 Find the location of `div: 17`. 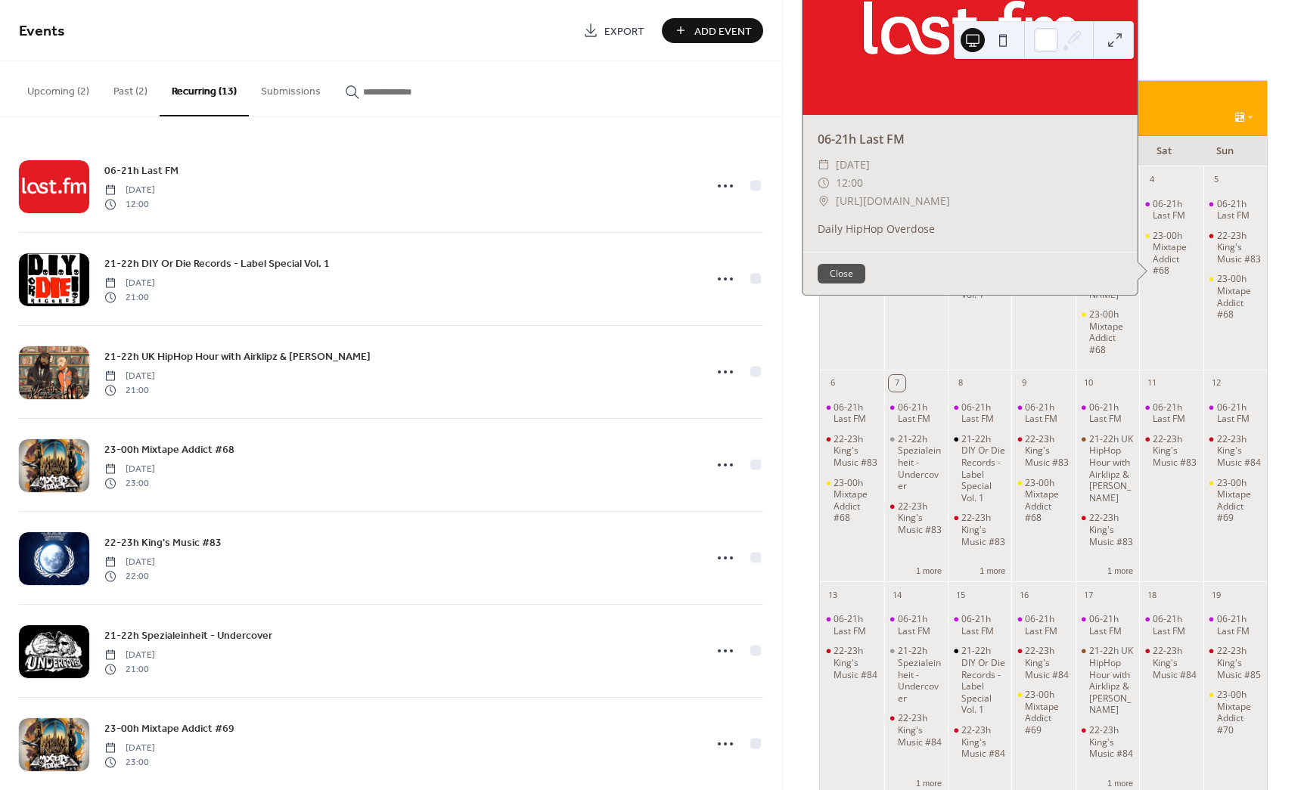

div: 17 is located at coordinates (1088, 595).